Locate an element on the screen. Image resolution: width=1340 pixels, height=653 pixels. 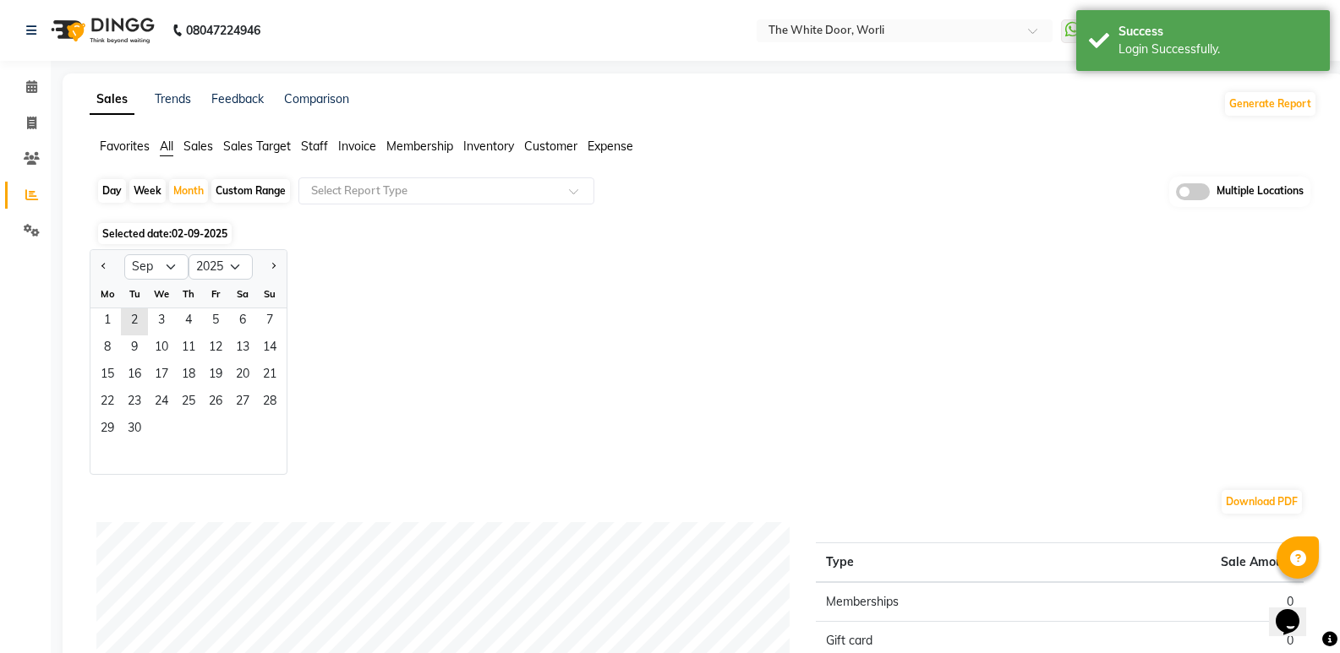
span: 27 is located at coordinates (243, 403).